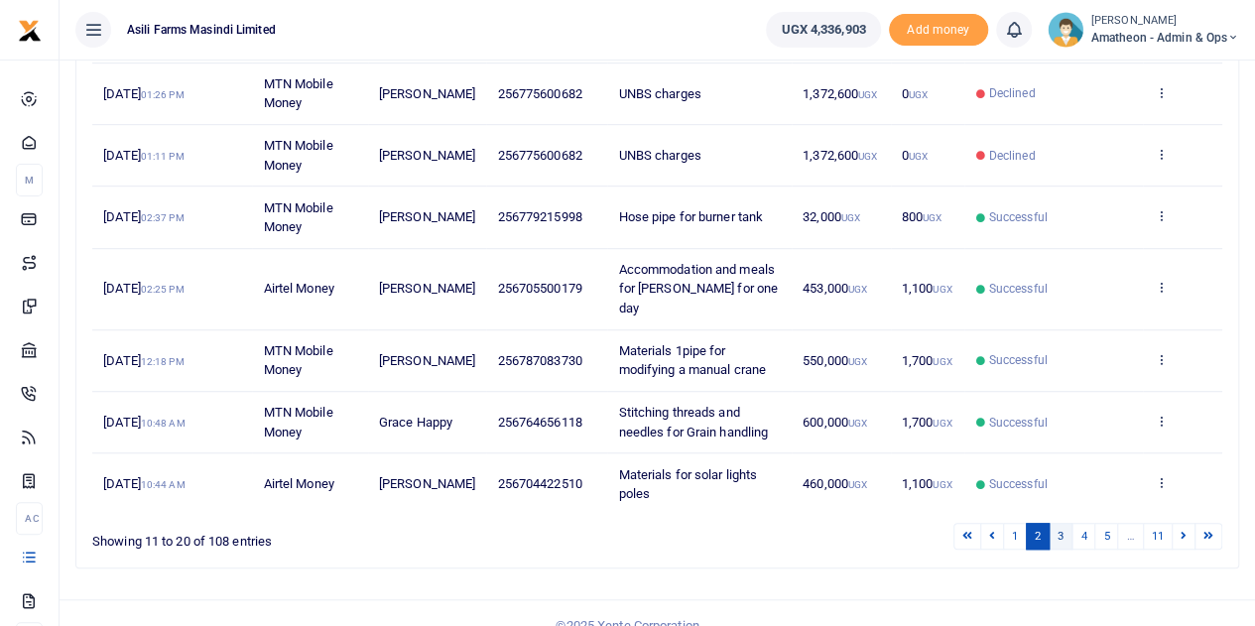  Describe the element at coordinates (823, 30) in the screenshot. I see `span: UGX 4,336,903` at that location.